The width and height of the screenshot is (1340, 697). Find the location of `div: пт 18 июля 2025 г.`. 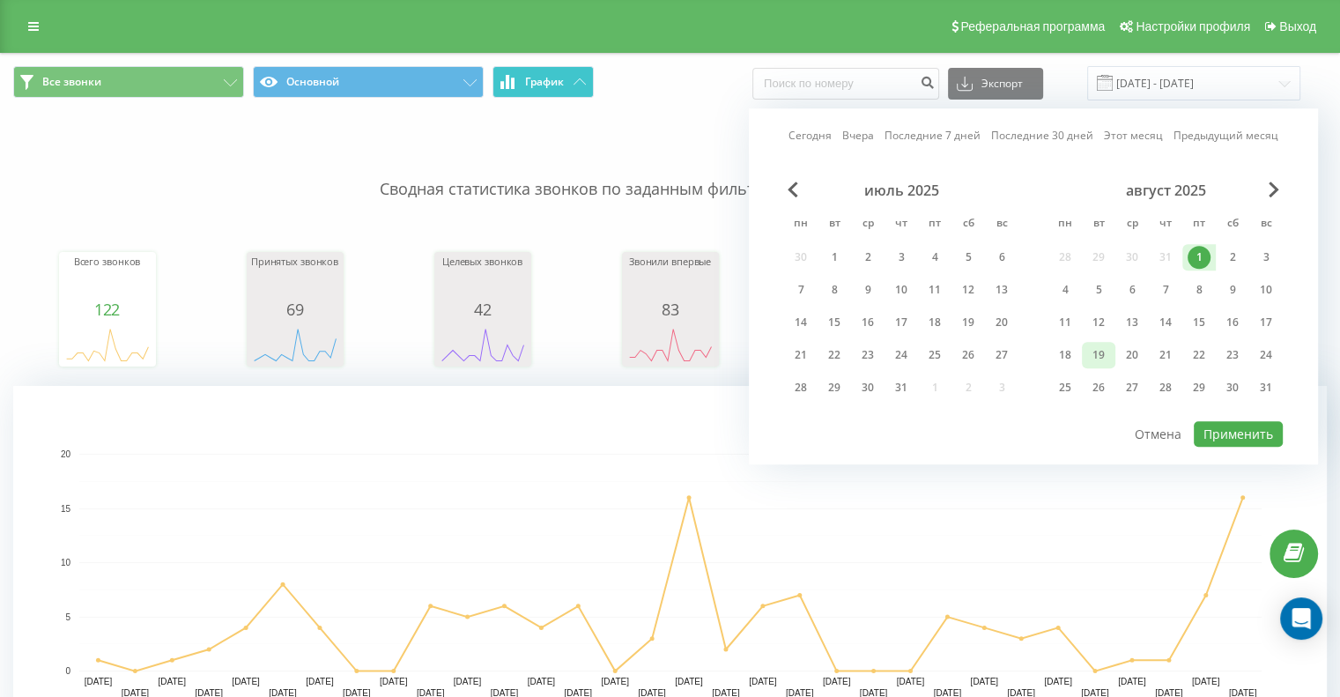

div: пт 18 июля 2025 г. is located at coordinates (935, 322).